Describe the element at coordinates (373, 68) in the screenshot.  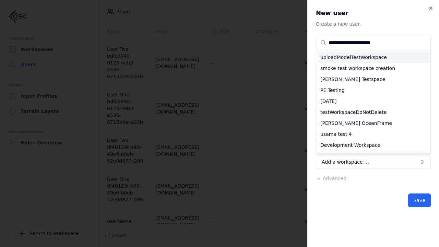
I see `div: smoke test workspace creation` at that location.